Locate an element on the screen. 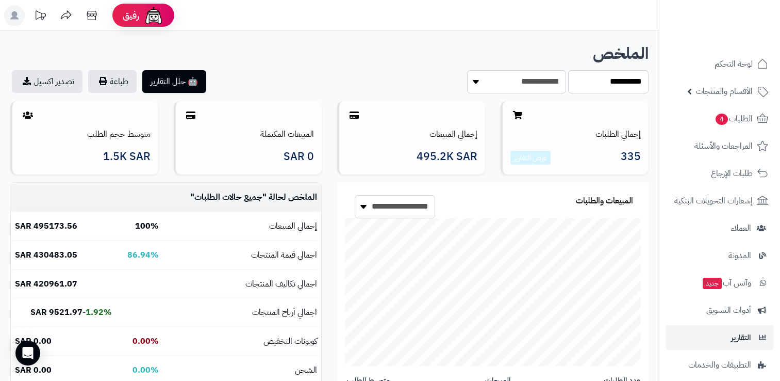 This screenshot has height=381, width=780. span: جميع حالات الطلبات is located at coordinates (228, 197).